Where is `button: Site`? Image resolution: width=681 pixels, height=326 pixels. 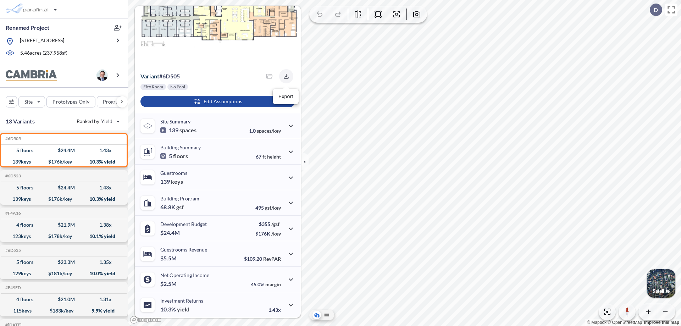
button: Site is located at coordinates (32, 102).